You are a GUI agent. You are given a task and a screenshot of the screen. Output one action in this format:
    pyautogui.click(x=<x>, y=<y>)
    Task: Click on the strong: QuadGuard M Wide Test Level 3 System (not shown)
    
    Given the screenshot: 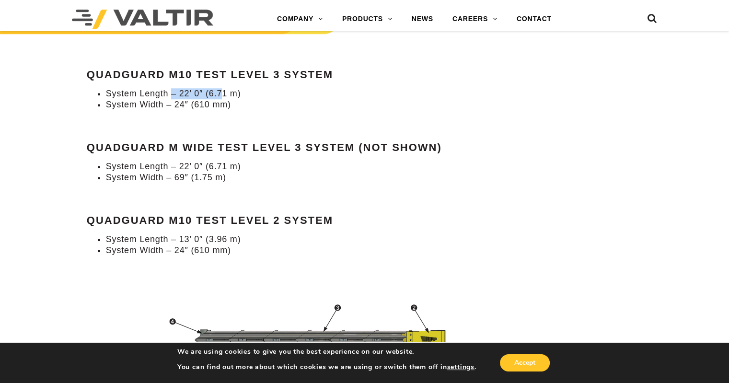 What is the action you would take?
    pyautogui.click(x=264, y=147)
    